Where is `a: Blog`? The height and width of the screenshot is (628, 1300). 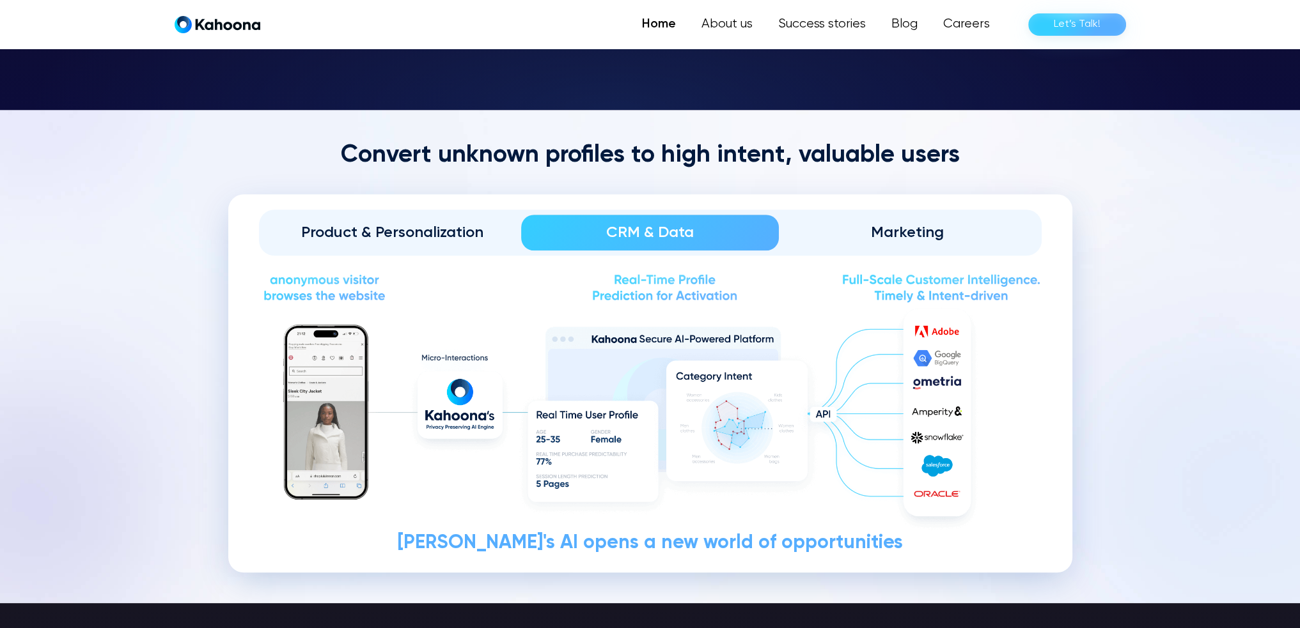 a: Blog is located at coordinates (904, 24).